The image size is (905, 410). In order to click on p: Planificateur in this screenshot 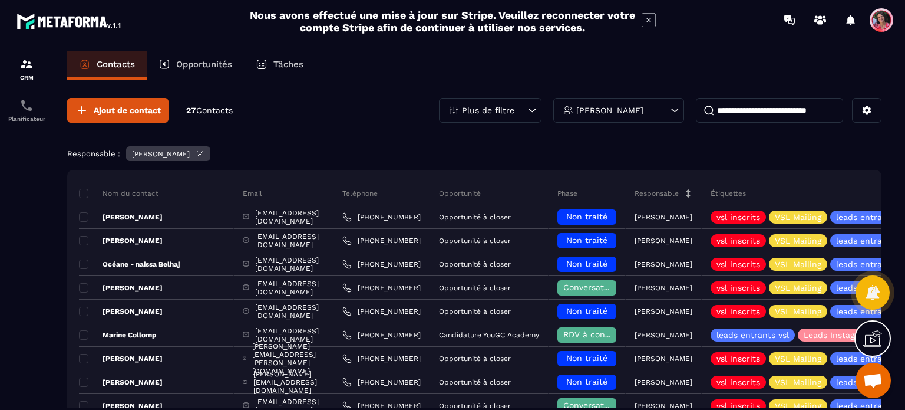, I will do `click(27, 118)`.